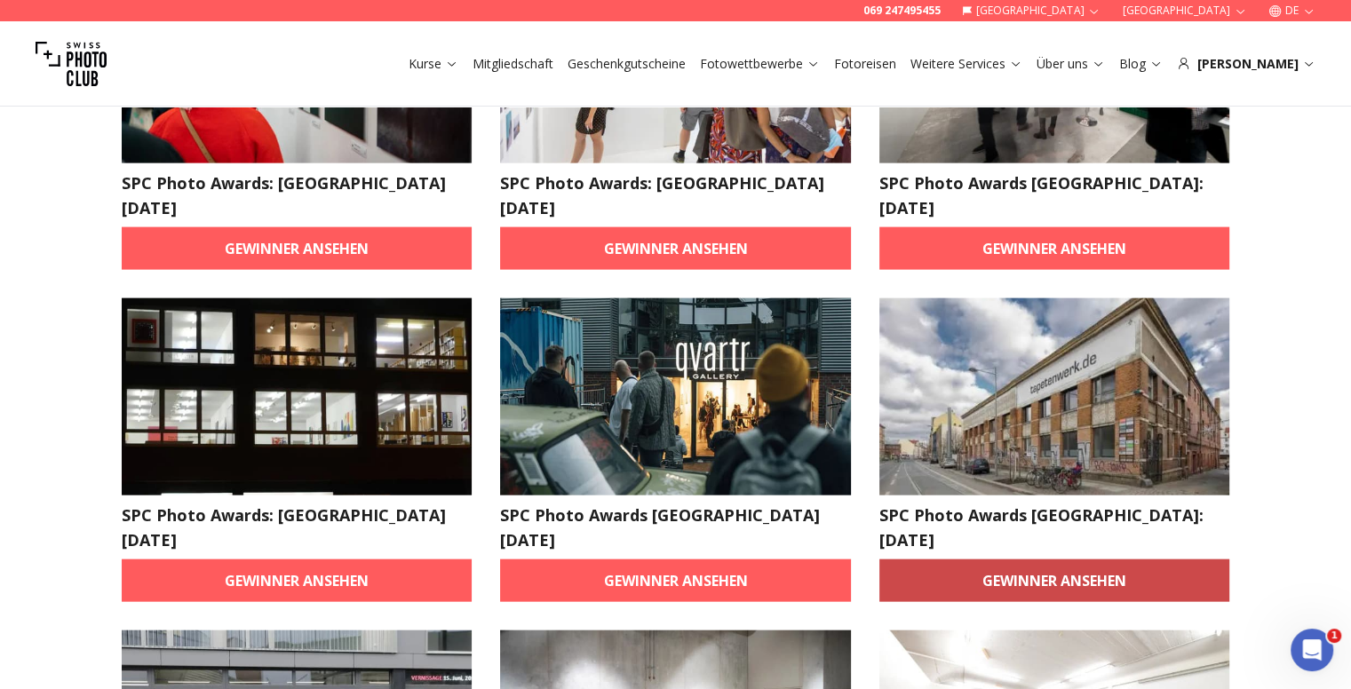  What do you see at coordinates (967, 64) in the screenshot?
I see `button: Weitere Services` at bounding box center [967, 64].